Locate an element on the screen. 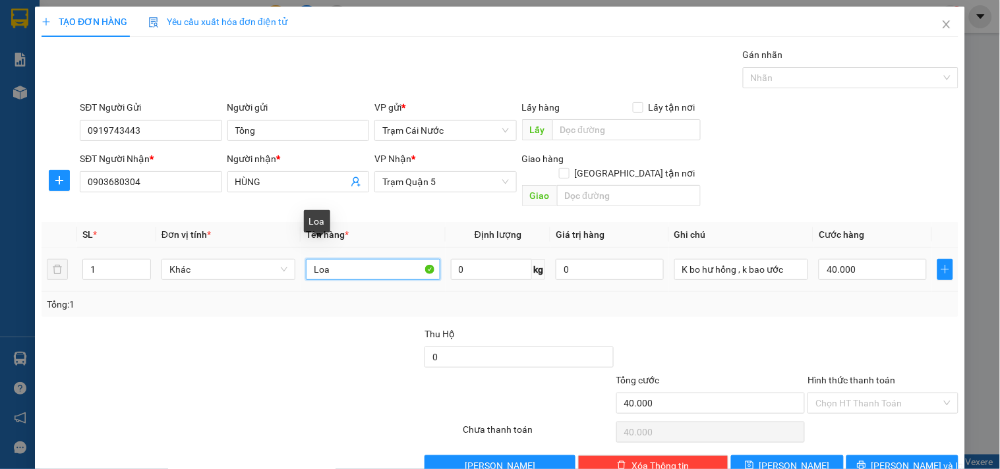  div: Tổng: 1 is located at coordinates (217, 304).